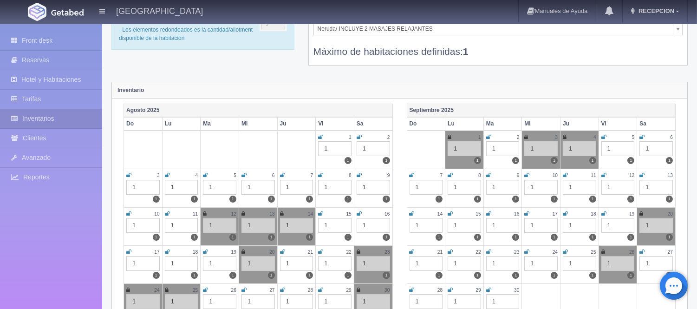 Image resolution: width=697 pixels, height=309 pixels. What do you see at coordinates (195, 214) in the screenshot?
I see `small: 11` at bounding box center [195, 214].